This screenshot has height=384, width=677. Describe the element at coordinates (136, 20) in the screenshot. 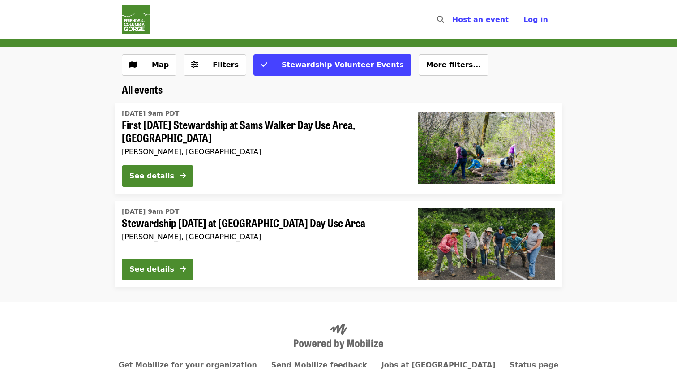

I see `img: Friends Of The Columbia Gorge - Home` at that location.